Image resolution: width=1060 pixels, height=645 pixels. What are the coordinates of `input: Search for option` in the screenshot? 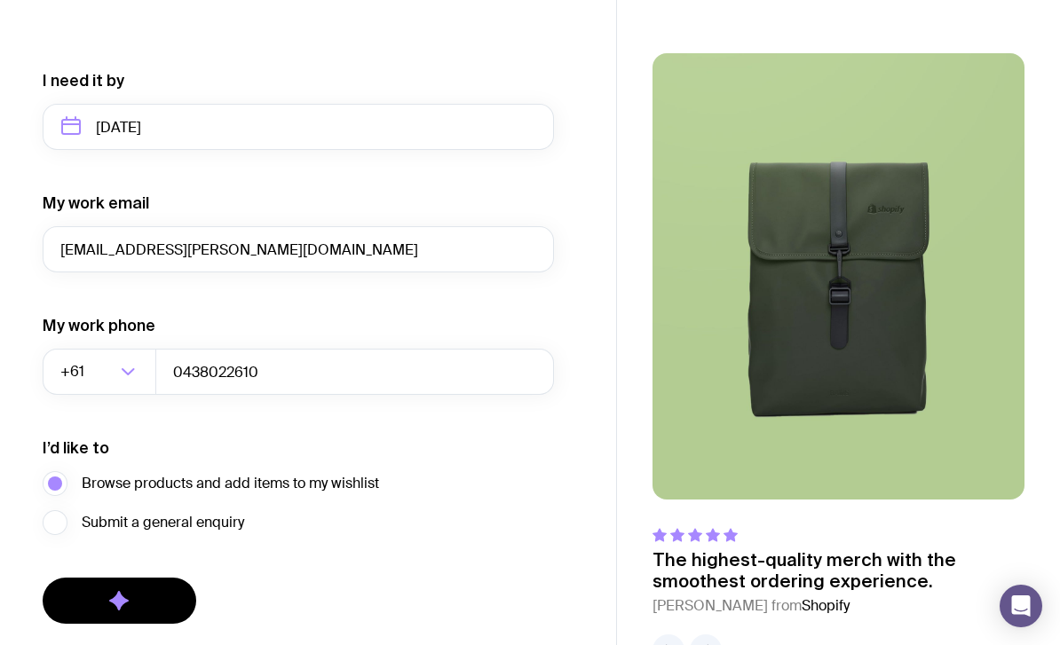 It's located at (101, 372).